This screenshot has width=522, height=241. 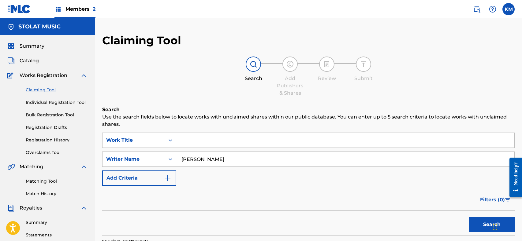 What do you see at coordinates (19, 9) in the screenshot?
I see `img: MLC Logo` at bounding box center [19, 9].